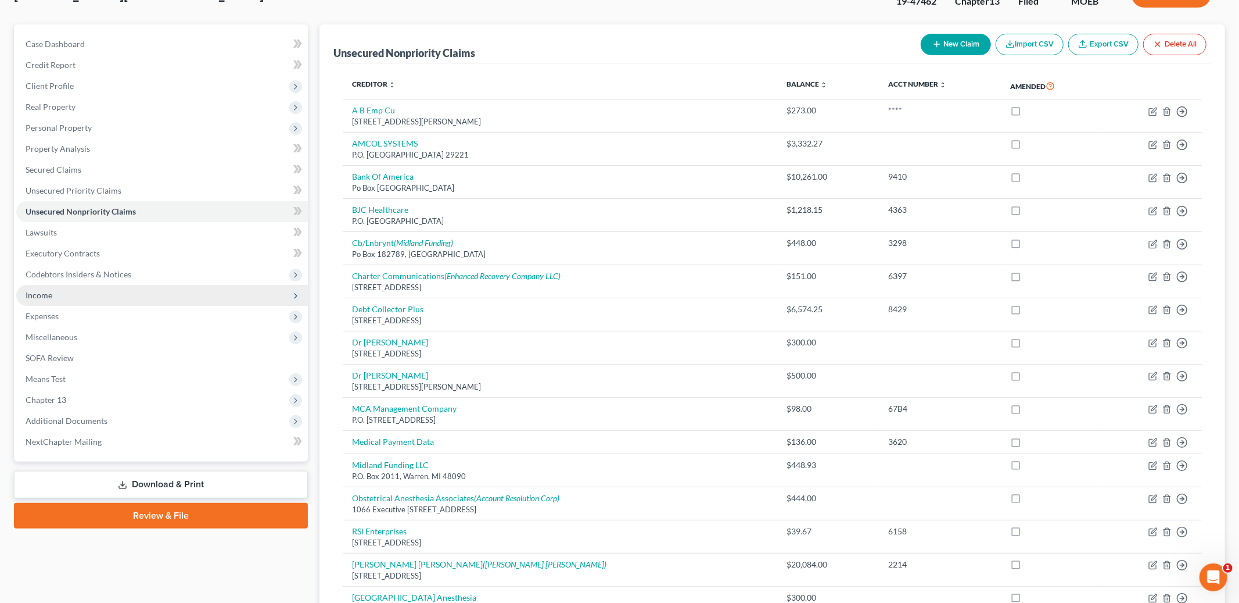 This screenshot has height=603, width=1239. Describe the element at coordinates (1103, 44) in the screenshot. I see `a: Export CSV` at that location.